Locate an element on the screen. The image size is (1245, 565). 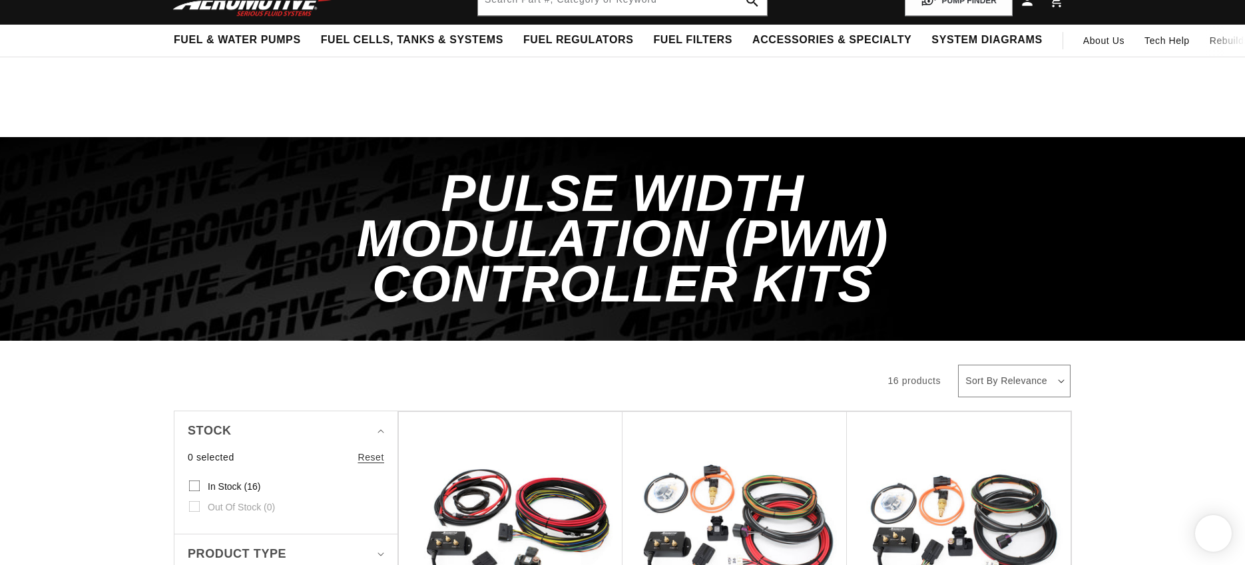
span: Product type is located at coordinates (237, 554).